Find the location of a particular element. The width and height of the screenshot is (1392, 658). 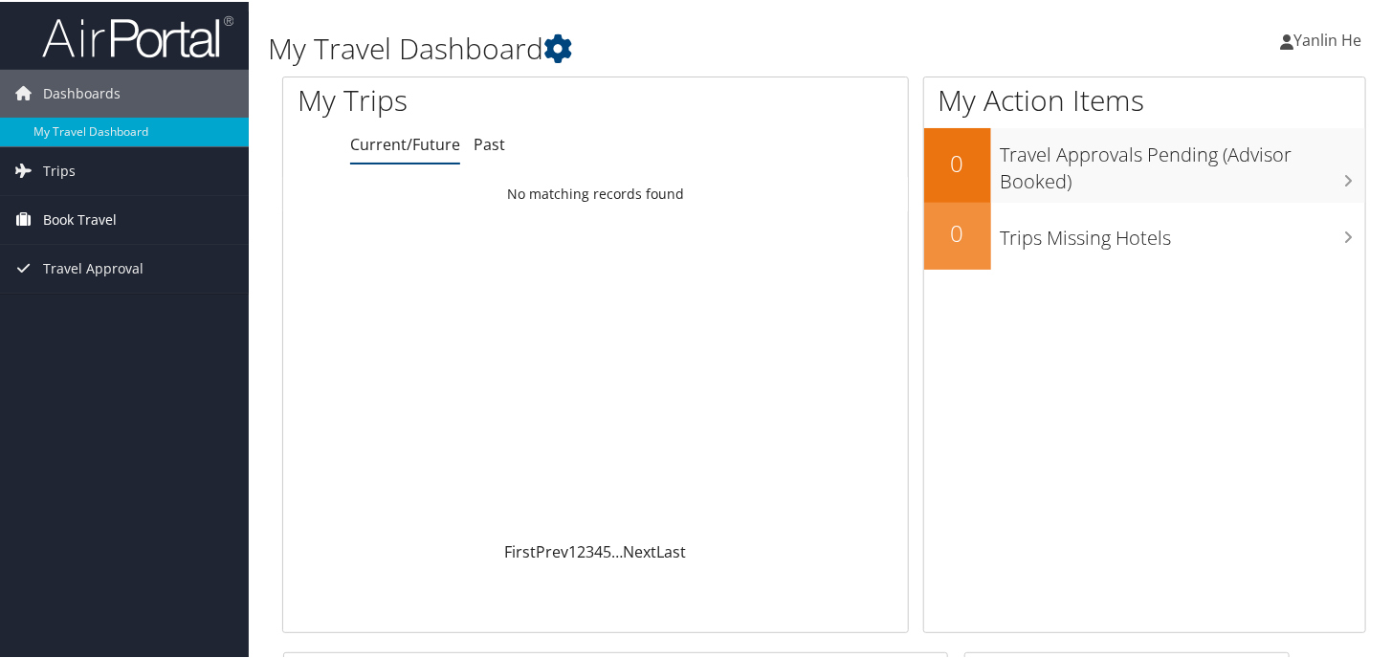

img: airportal-logo.png is located at coordinates (138, 34).